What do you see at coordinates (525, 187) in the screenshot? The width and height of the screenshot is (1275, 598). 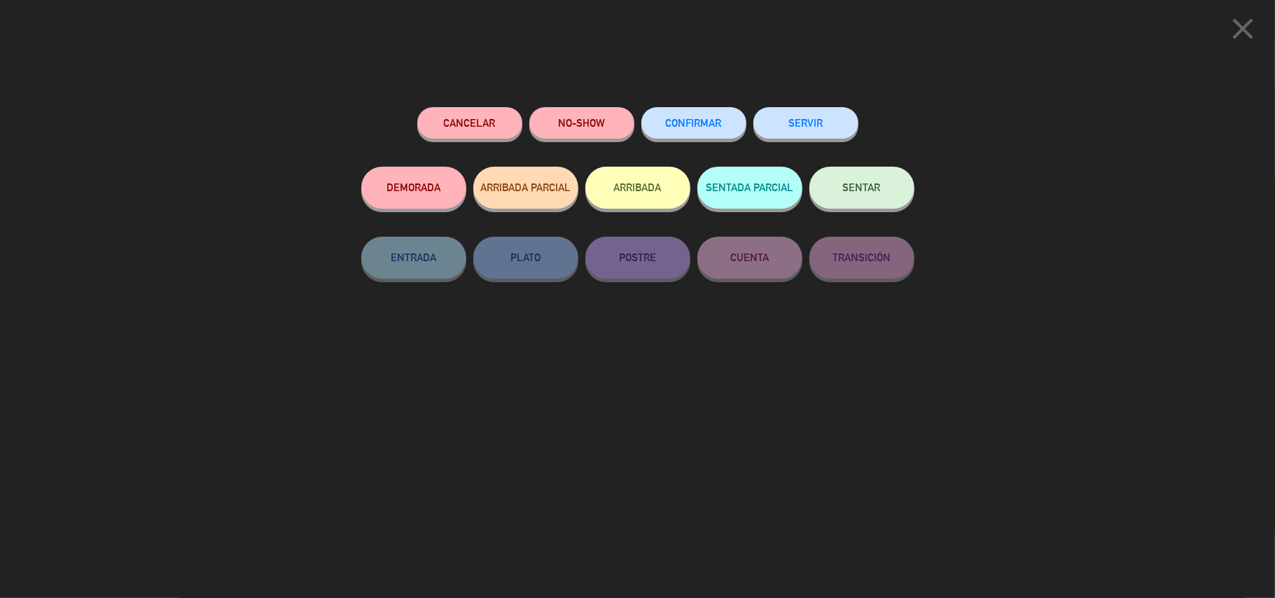 I see `span: ARRIBADA PARCIAL` at bounding box center [525, 187].